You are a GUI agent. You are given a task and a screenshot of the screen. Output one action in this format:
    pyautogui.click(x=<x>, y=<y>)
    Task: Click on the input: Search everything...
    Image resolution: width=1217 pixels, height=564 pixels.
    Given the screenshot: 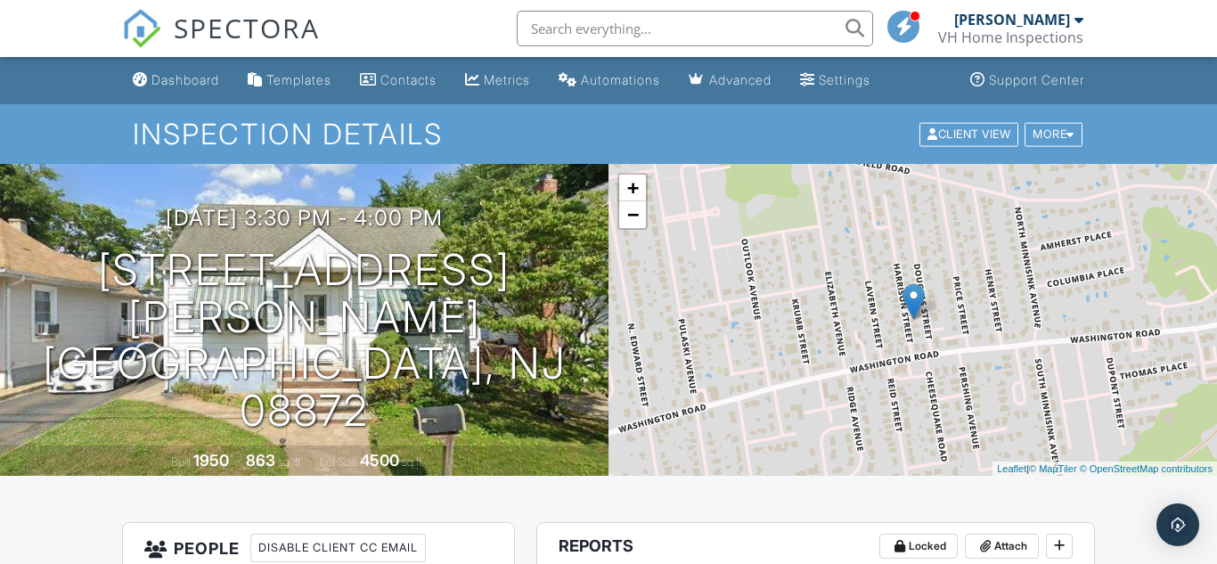 What is the action you would take?
    pyautogui.click(x=695, y=29)
    